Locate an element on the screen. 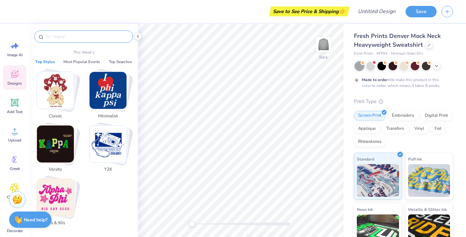 This screenshot has height=237, width=466. div: We make this product in this color to order, which means it takes 8 weeks. is located at coordinates (402, 83).